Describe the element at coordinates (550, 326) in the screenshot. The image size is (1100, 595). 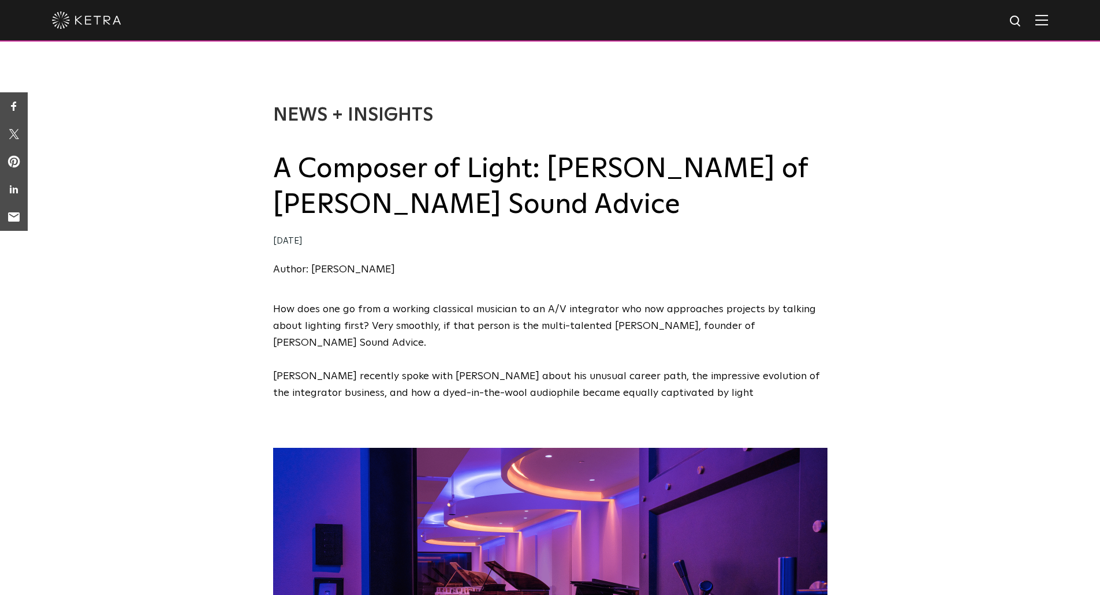
I see `p: How does one go from a working classical musician to an A/V integrator who now approaches project...` at that location.